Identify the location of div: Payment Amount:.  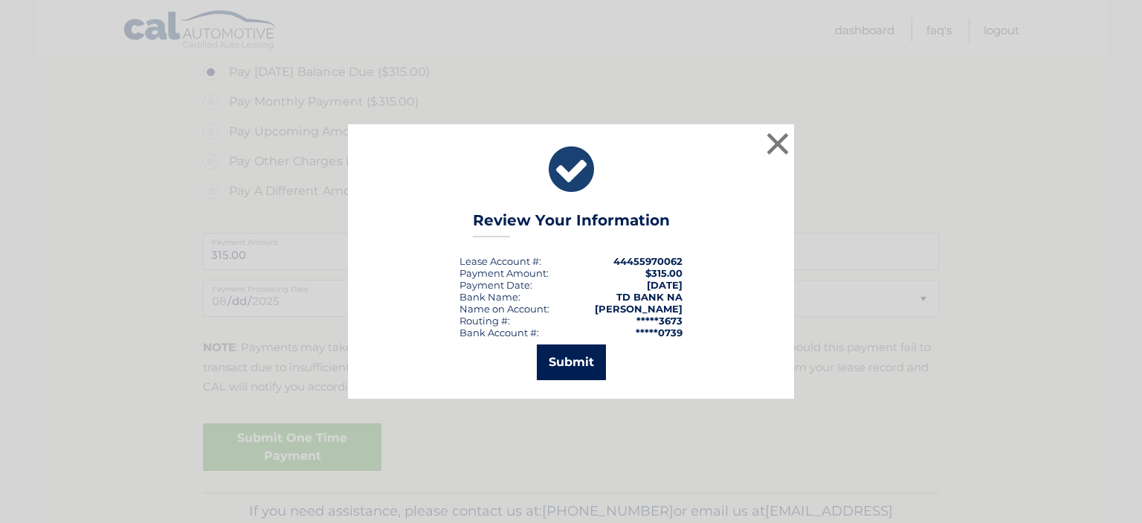
(504, 273).